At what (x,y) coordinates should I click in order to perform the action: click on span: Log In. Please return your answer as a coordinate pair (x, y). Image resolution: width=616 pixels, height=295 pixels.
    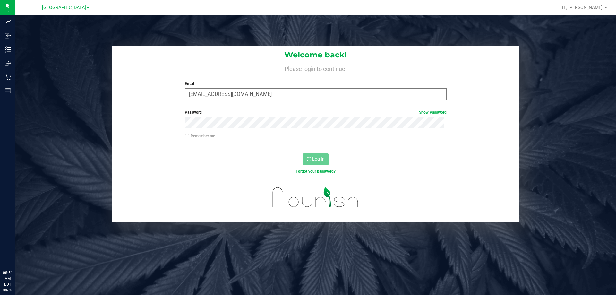
    Looking at the image, I should click on (318, 159).